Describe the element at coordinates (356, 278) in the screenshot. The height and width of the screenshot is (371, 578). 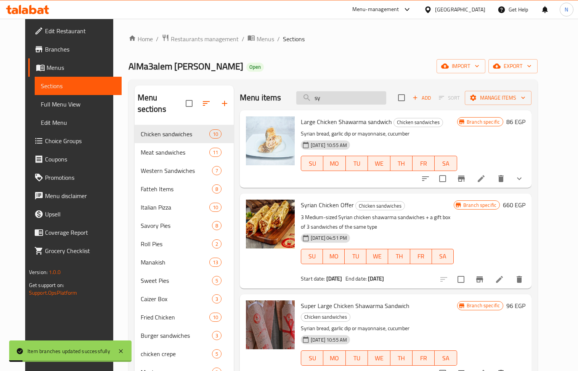
I see `span: End date:` at that location.